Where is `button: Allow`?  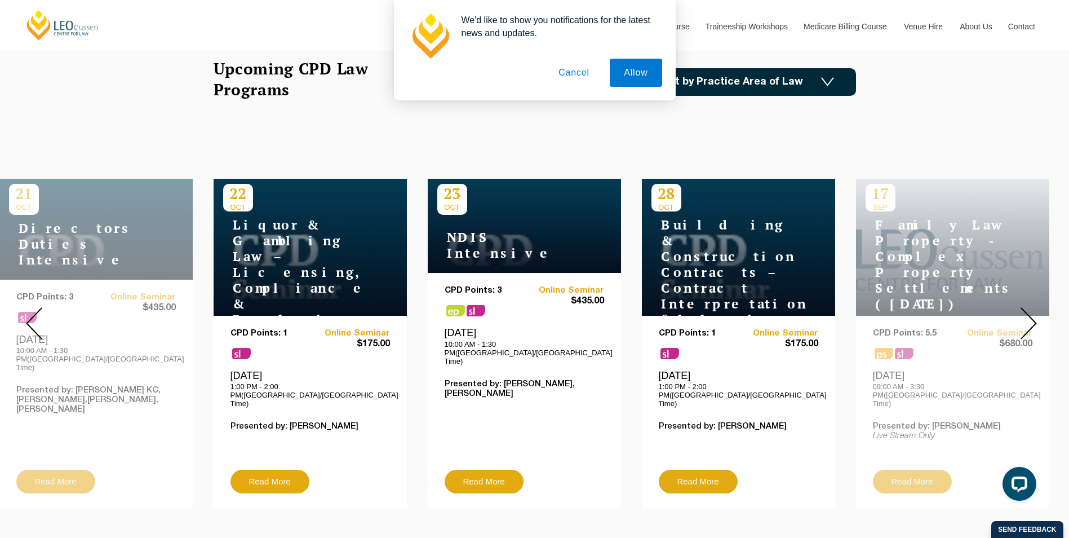 button: Allow is located at coordinates (636, 73).